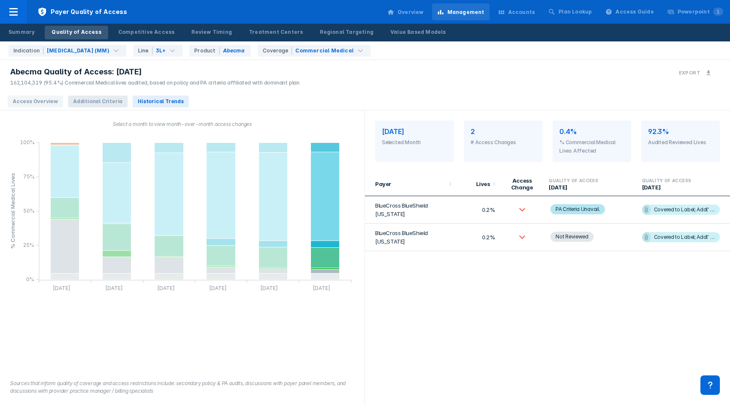 The image size is (730, 405). I want to click on div: Coverage, so click(278, 51).